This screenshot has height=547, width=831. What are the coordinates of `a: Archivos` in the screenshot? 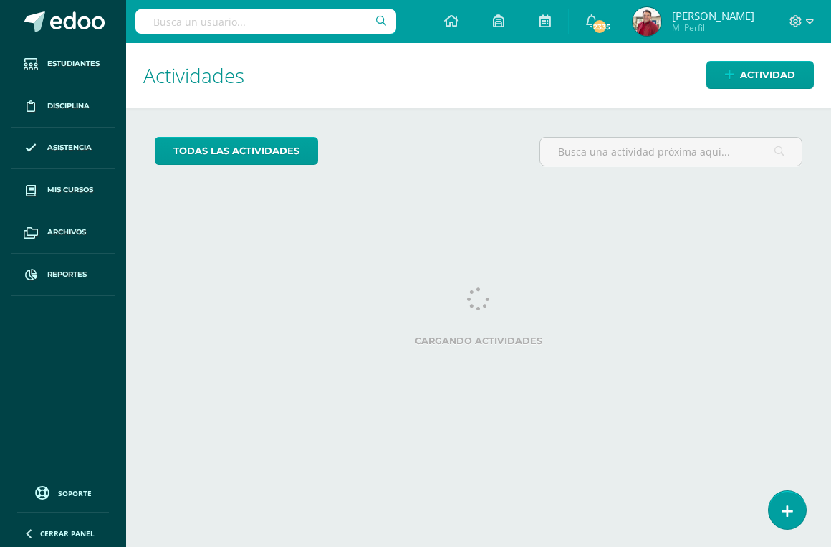 It's located at (63, 232).